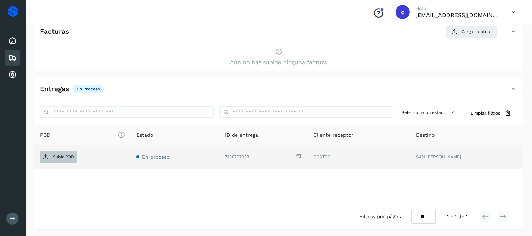 The height and width of the screenshot is (236, 532). What do you see at coordinates (429, 112) in the screenshot?
I see `button: Selecciona un estado` at bounding box center [429, 112].